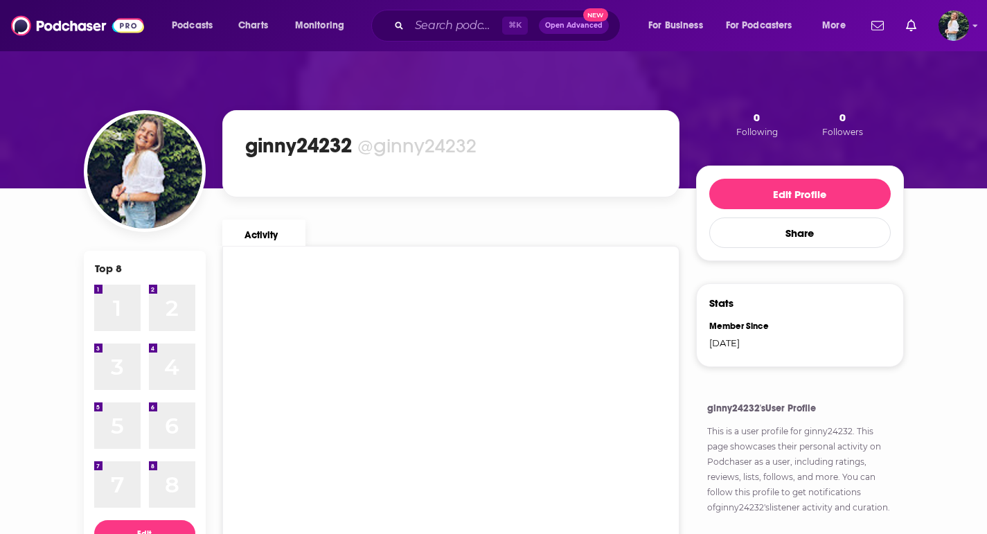 This screenshot has width=987, height=534. Describe the element at coordinates (842, 132) in the screenshot. I see `span: Followers` at that location.